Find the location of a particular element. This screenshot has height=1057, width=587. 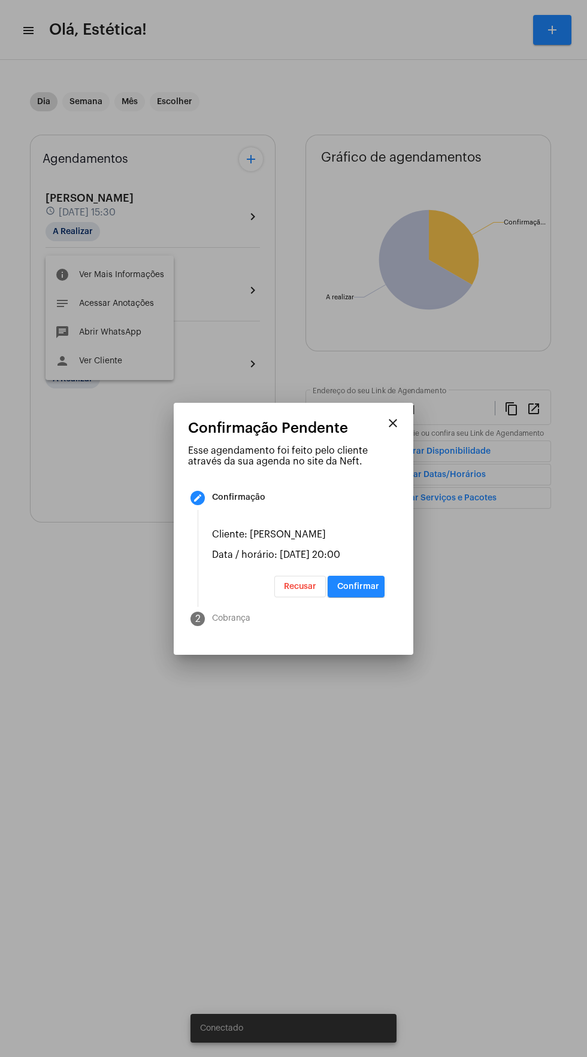

mat-icon: close is located at coordinates (393, 423).